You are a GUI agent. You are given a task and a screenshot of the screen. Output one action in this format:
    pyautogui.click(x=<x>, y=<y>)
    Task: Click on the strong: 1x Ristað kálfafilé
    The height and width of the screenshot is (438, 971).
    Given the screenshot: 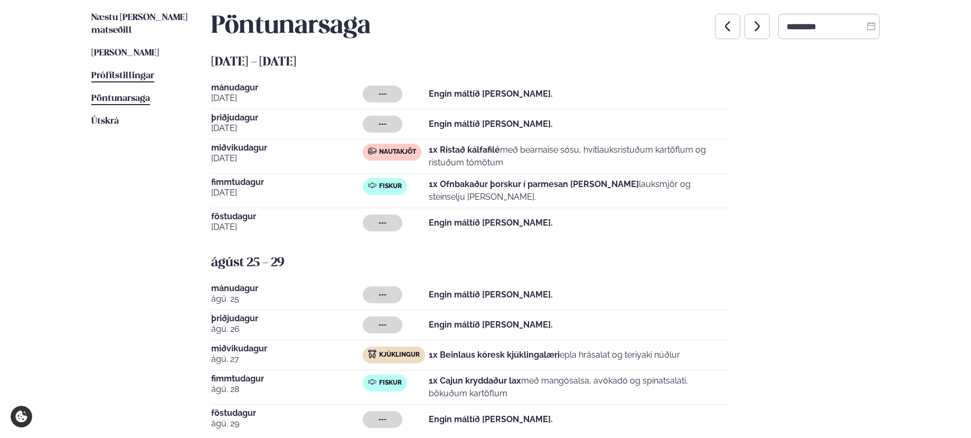 What is the action you would take?
    pyautogui.click(x=464, y=149)
    